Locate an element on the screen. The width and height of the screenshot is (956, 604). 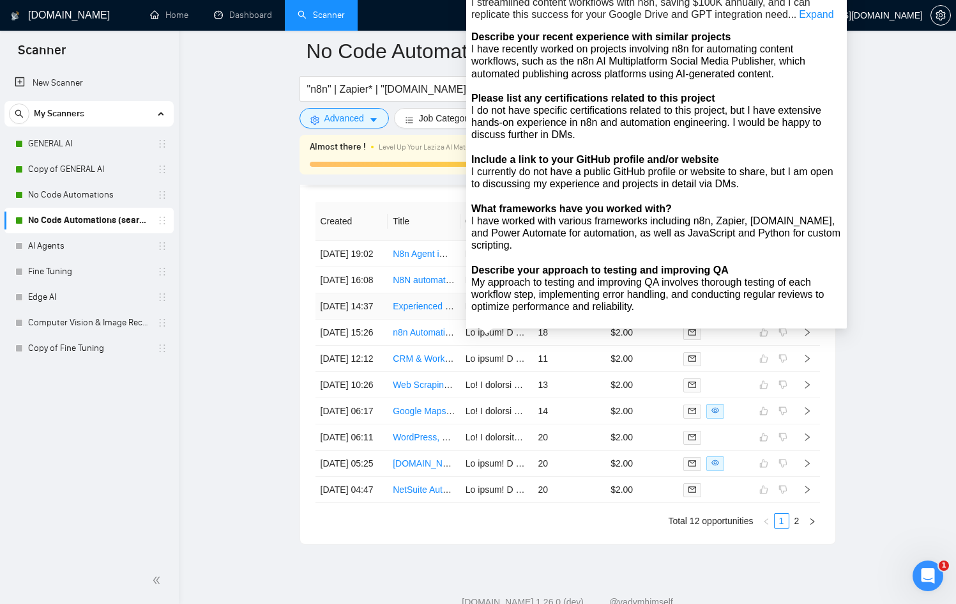
input: Search Freelance Jobs... is located at coordinates (478, 89).